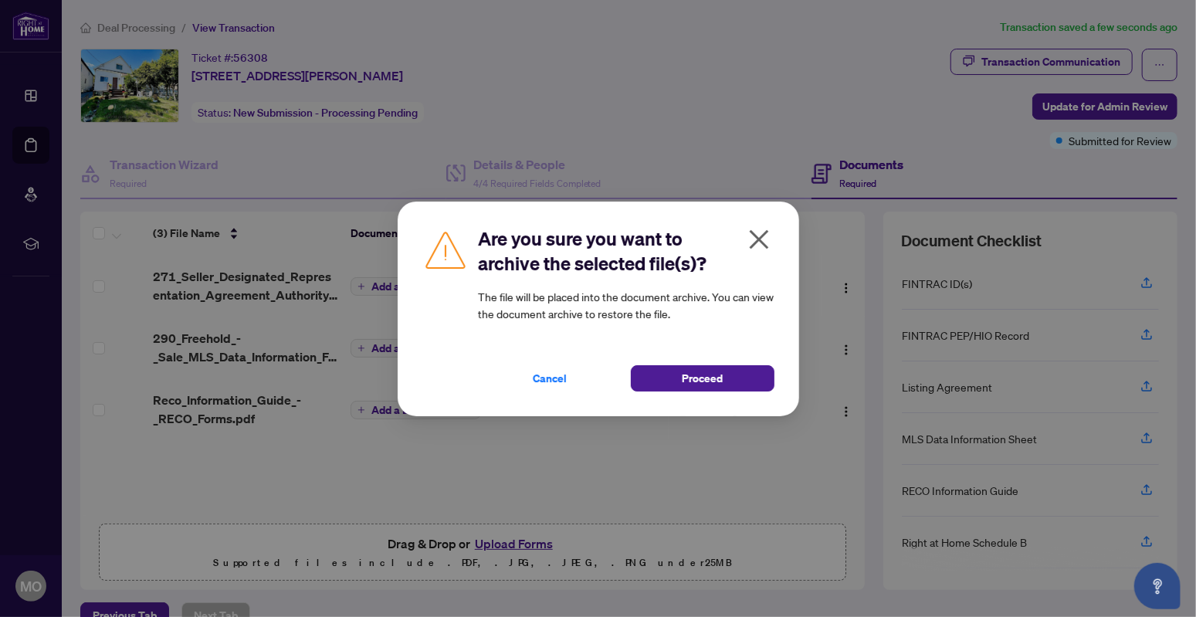 The width and height of the screenshot is (1196, 617). Describe the element at coordinates (702, 378) in the screenshot. I see `span: Proceed` at that location.